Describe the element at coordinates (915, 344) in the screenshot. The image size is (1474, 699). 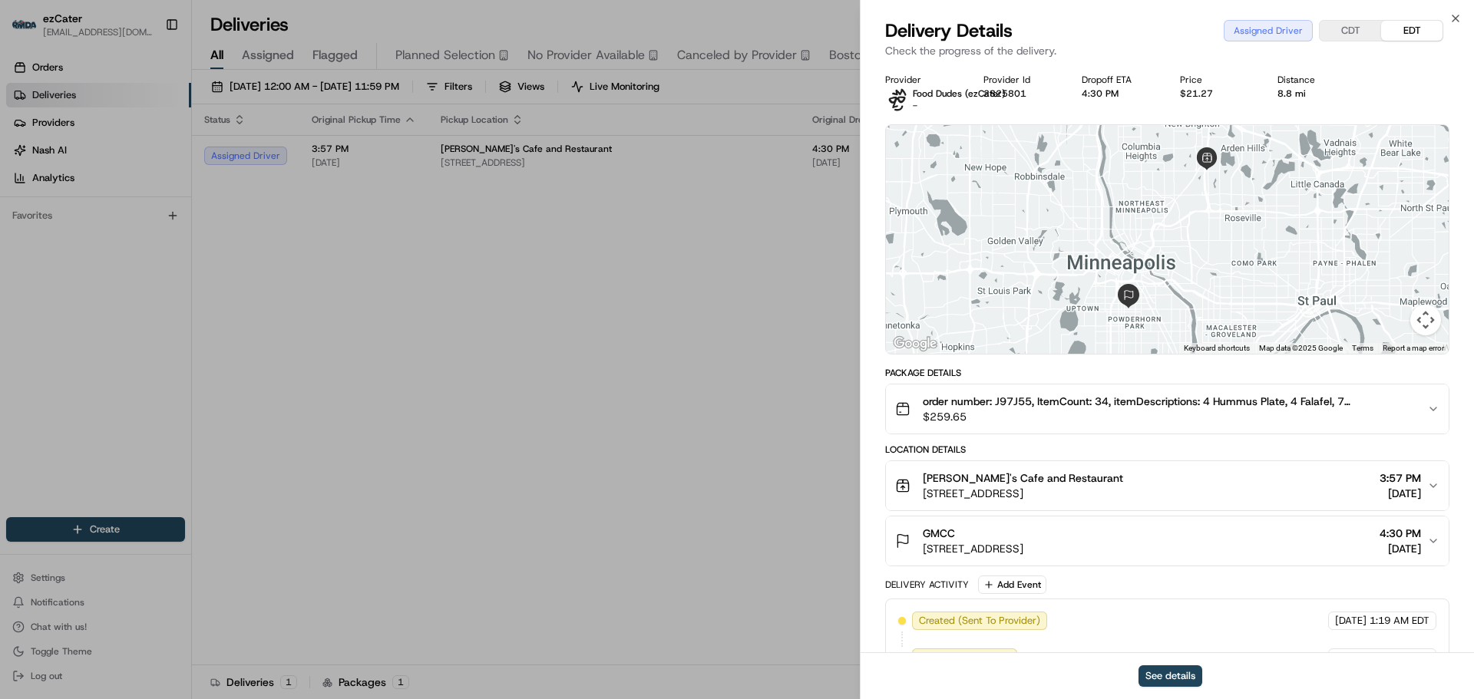
I see `a: Open this area in Google Maps (opens a new window)` at that location.